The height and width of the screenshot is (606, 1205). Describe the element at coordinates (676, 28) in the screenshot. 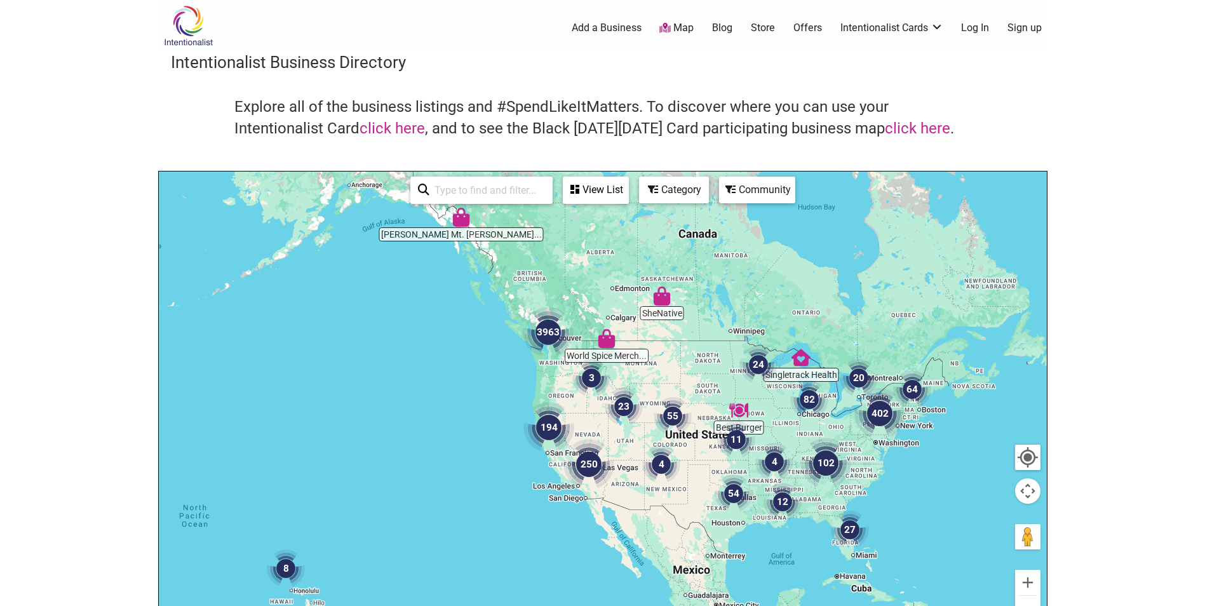

I see `a: Map` at that location.